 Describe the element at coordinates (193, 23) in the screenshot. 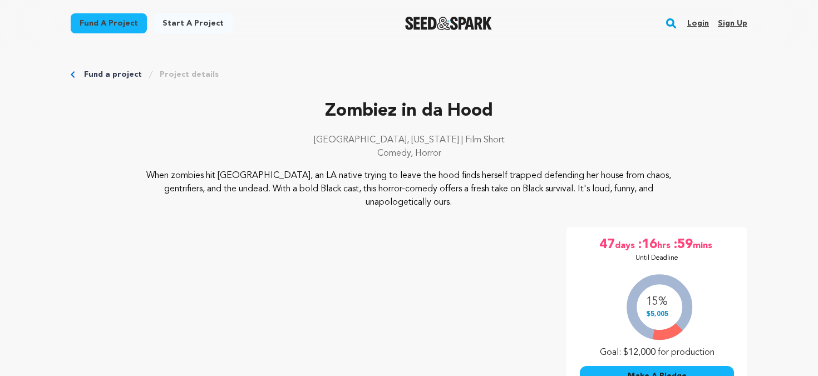

I see `a: Start a project` at that location.